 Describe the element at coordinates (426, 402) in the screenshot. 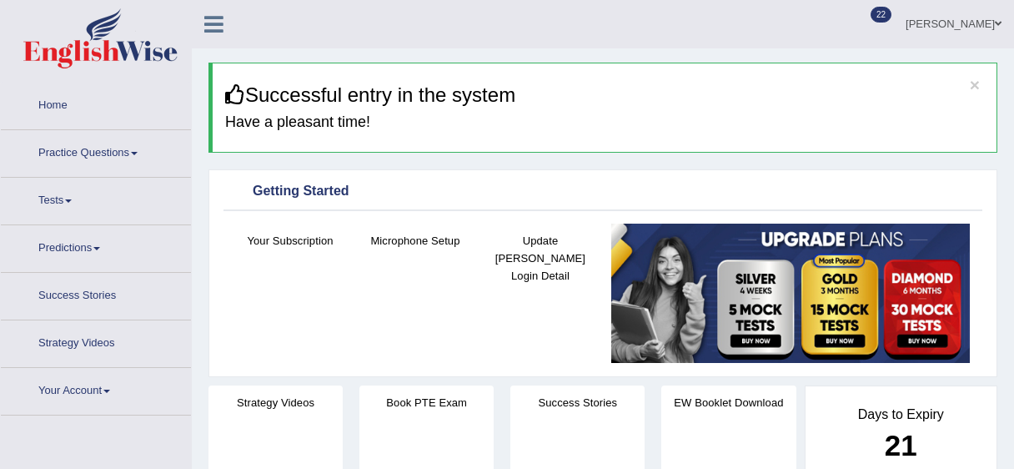

I see `h4: Book PTE Exam` at that location.